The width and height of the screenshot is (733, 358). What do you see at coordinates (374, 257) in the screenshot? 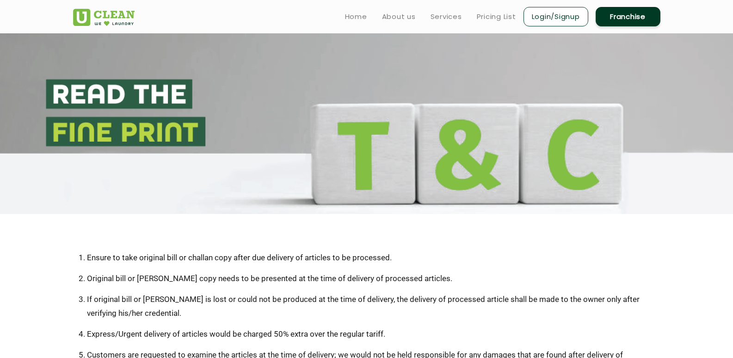
I see `li: Ensure to take original bill or challan copy after due delivery of articles to be processed.` at bounding box center [374, 257].